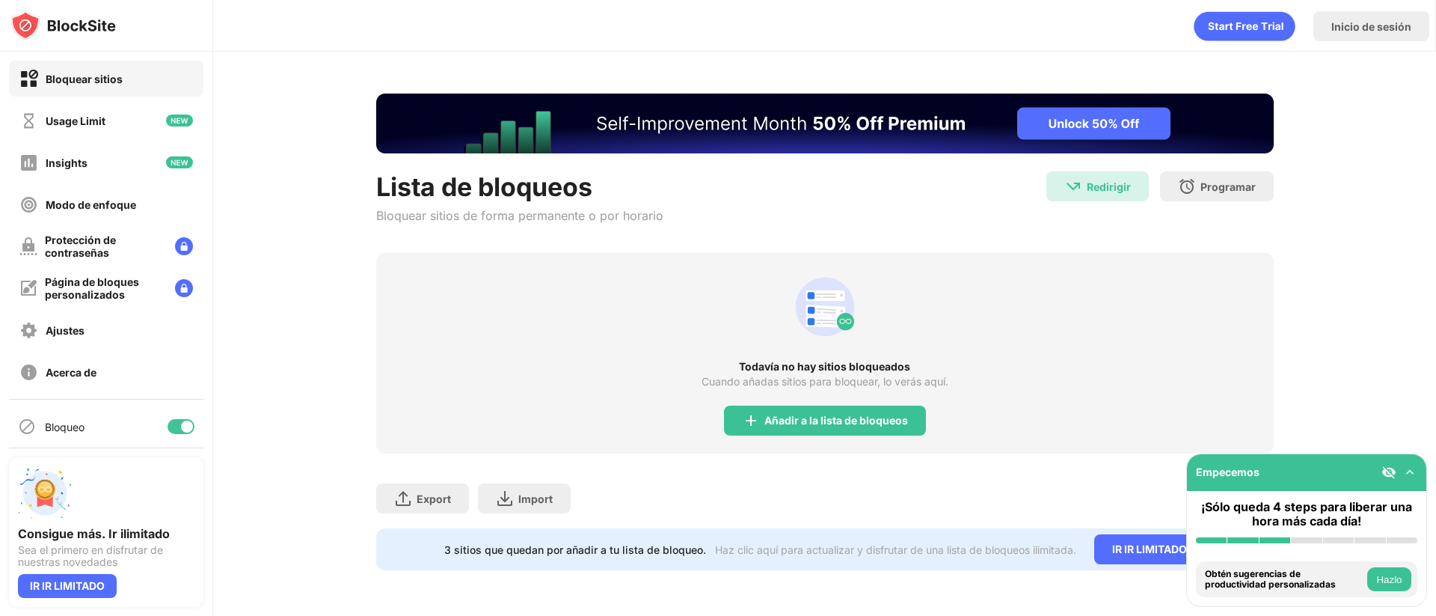 Image resolution: width=1436 pixels, height=616 pixels. What do you see at coordinates (65, 330) in the screenshot?
I see `div: Ajustes` at bounding box center [65, 330].